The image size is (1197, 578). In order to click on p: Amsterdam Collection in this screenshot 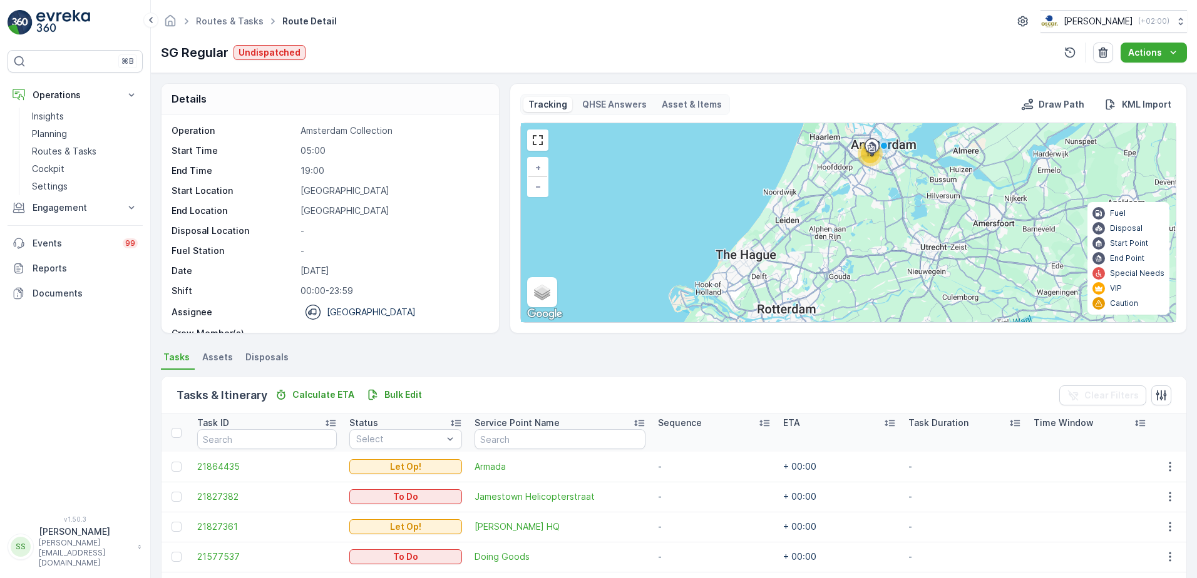, I will do `click(393, 131)`.